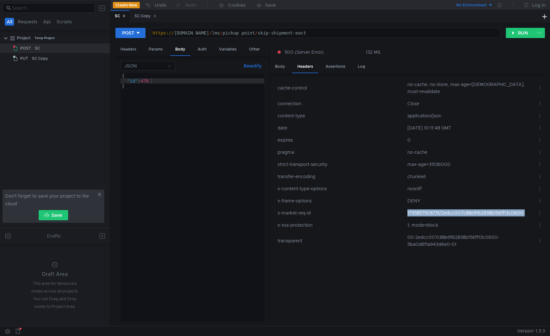  What do you see at coordinates (520, 33) in the screenshot?
I see `button: RUN` at bounding box center [520, 33].